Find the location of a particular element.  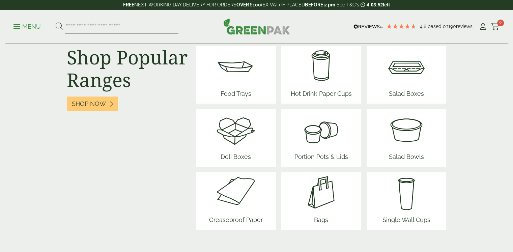

span: 190 is located at coordinates (452, 26).